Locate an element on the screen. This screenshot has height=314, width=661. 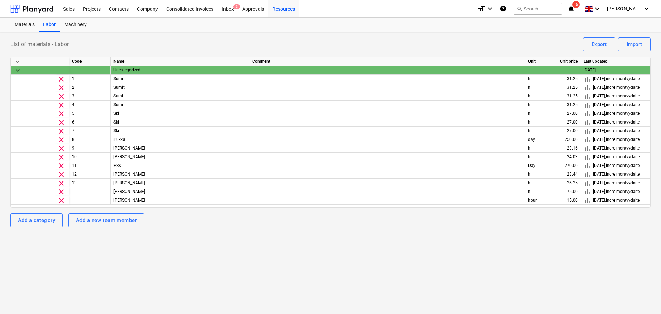
span: search is located at coordinates (520, 9).